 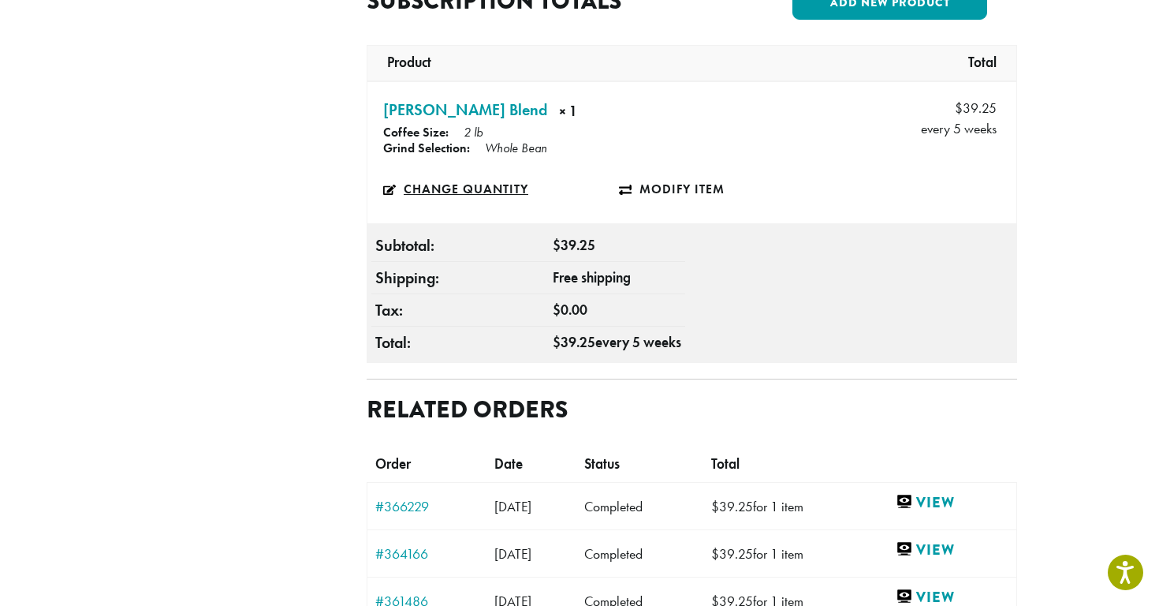 What do you see at coordinates (617, 278) in the screenshot?
I see `td: Free shipping` at bounding box center [617, 278].